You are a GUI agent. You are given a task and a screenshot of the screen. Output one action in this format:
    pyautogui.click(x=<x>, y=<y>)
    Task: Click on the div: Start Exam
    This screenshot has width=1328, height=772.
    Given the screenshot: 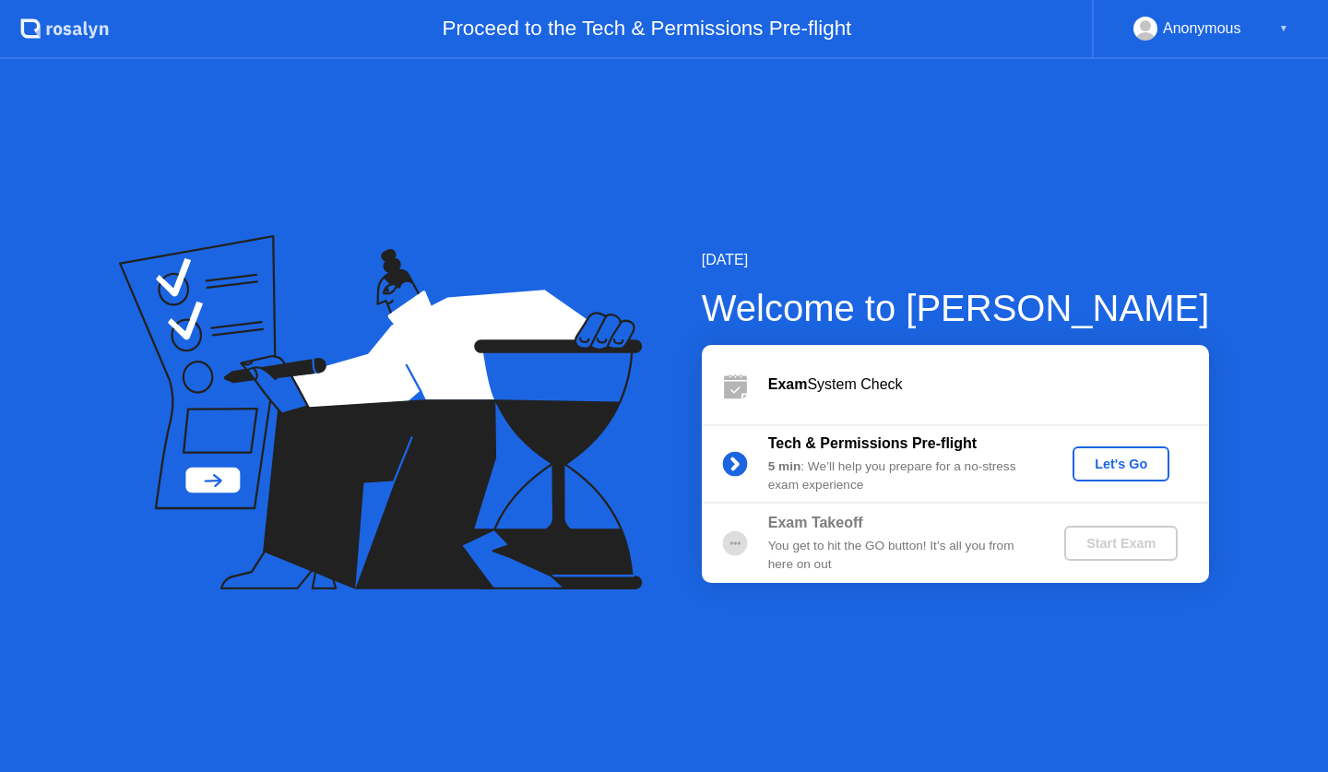 What is the action you would take?
    pyautogui.click(x=1120, y=543)
    